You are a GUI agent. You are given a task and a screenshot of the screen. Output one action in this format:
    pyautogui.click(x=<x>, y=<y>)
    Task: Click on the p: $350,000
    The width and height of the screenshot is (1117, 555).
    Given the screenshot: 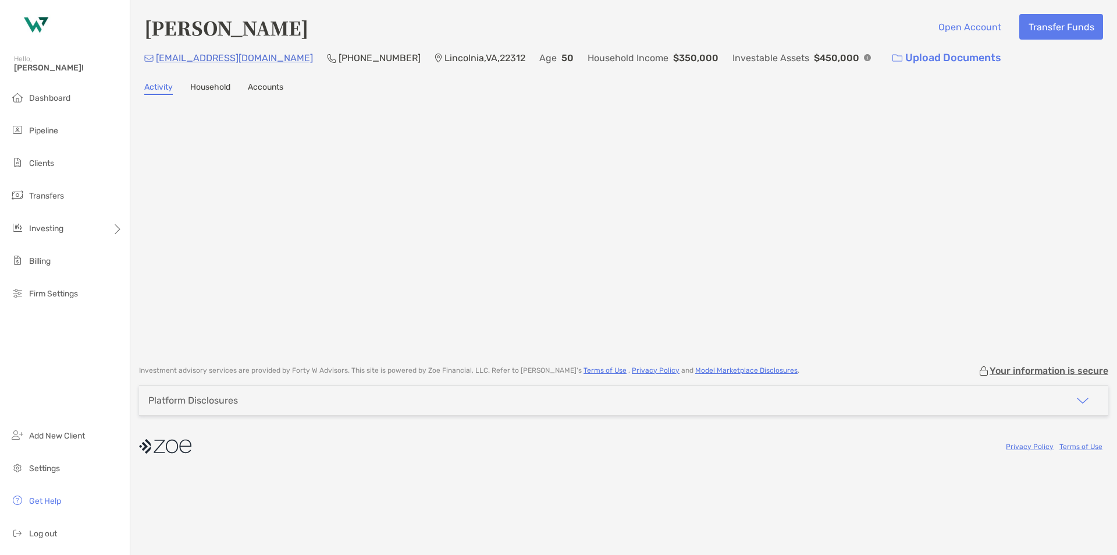 What is the action you would take?
    pyautogui.click(x=696, y=58)
    